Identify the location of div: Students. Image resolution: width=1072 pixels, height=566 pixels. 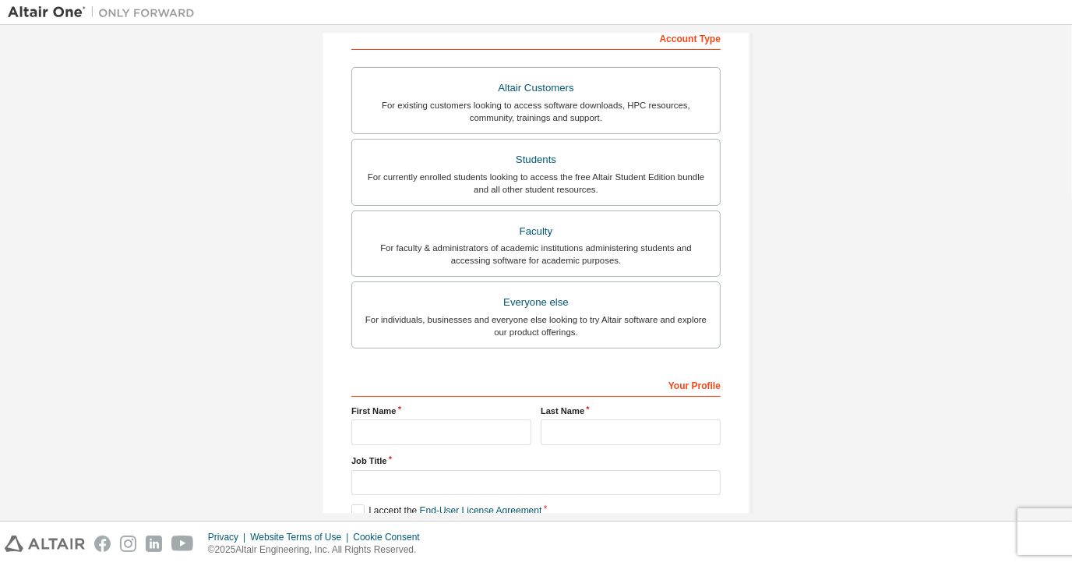
(536, 160).